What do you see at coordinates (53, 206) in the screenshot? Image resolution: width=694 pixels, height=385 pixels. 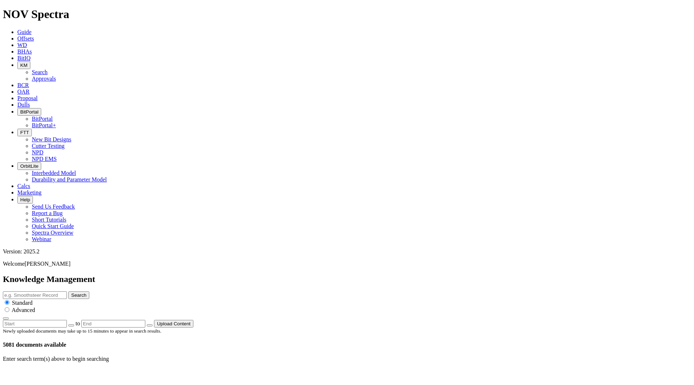 I see `a: Send Us Feedback` at bounding box center [53, 206].